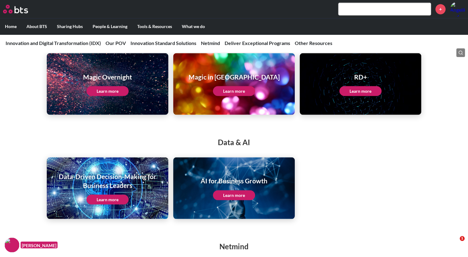  I want to click on img: BTS Logo, so click(15, 9).